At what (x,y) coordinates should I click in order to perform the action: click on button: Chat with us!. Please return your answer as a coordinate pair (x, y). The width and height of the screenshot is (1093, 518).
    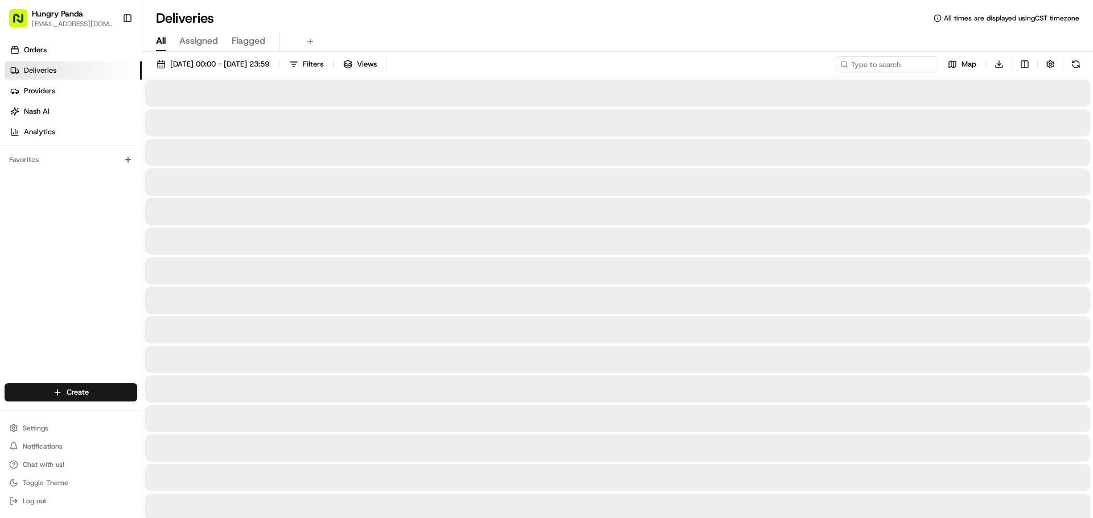
    Looking at the image, I should click on (71, 465).